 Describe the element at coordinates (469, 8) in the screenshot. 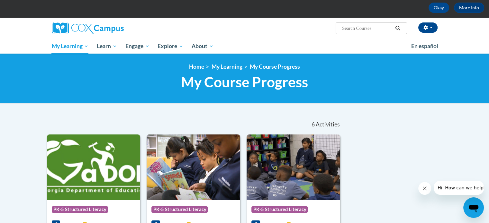

I see `a: More Info` at that location.